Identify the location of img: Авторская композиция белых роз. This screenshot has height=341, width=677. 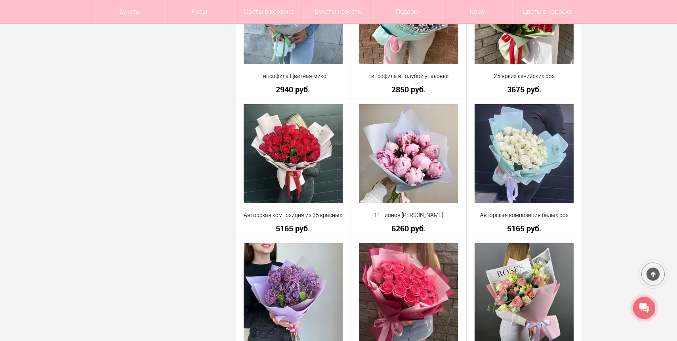
(524, 154).